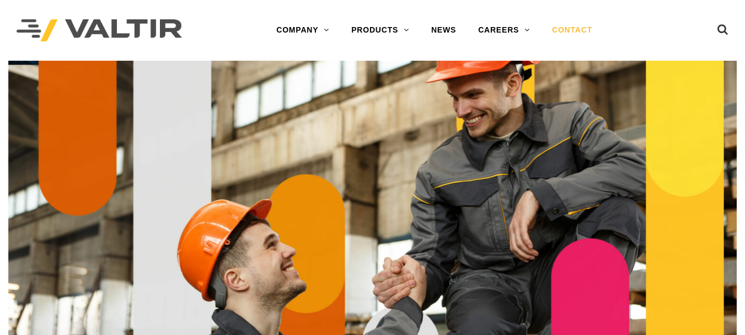 Image resolution: width=745 pixels, height=335 pixels. I want to click on a: COMPANY, so click(303, 30).